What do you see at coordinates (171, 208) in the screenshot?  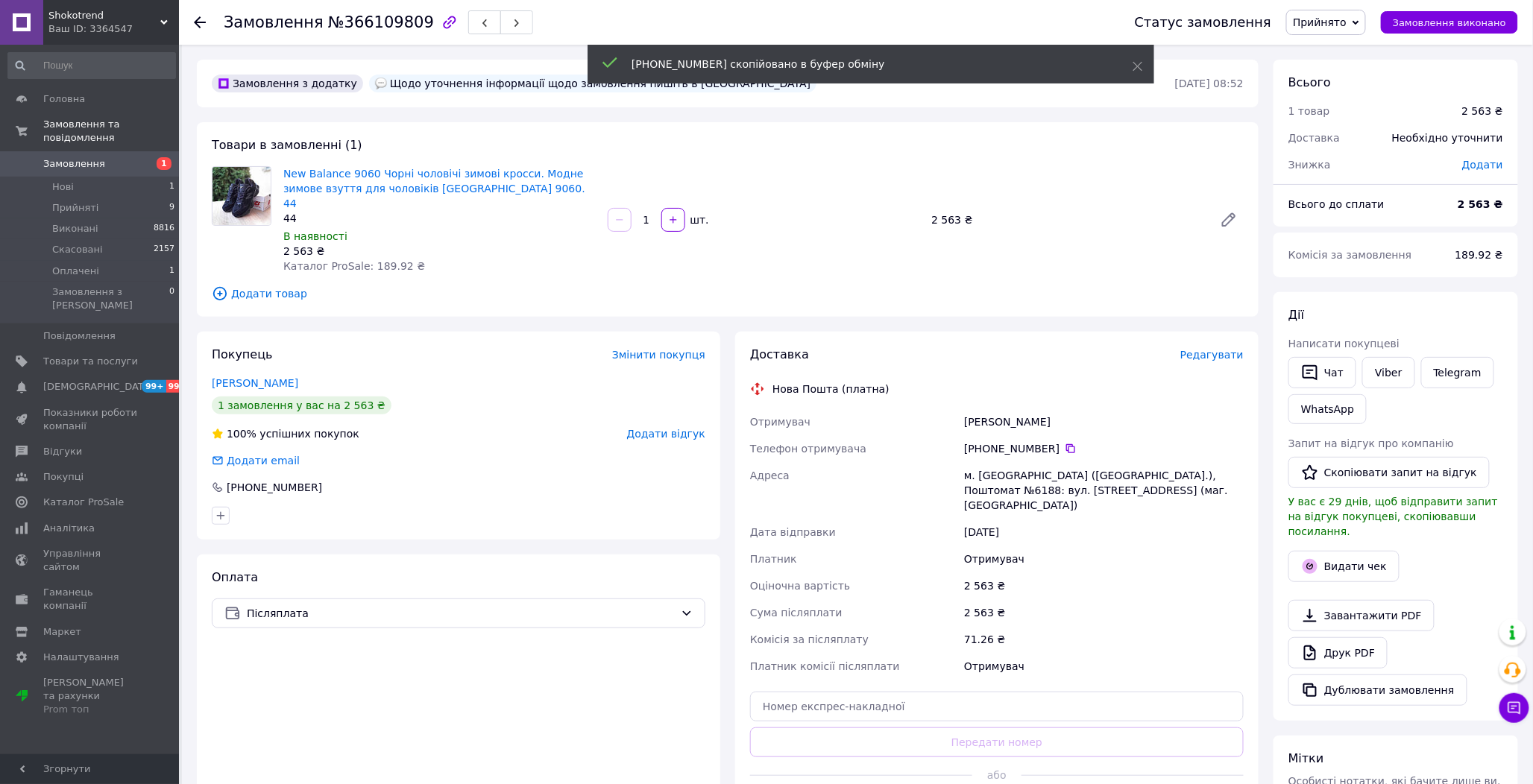 I see `span: 9` at bounding box center [171, 208].